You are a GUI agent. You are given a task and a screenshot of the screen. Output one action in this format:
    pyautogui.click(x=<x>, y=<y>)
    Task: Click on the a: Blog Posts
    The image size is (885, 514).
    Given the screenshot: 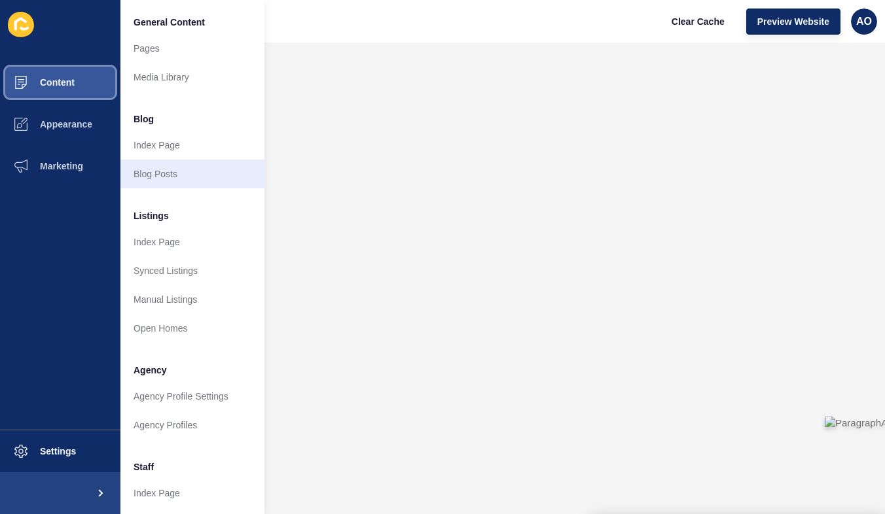 What is the action you would take?
    pyautogui.click(x=192, y=174)
    